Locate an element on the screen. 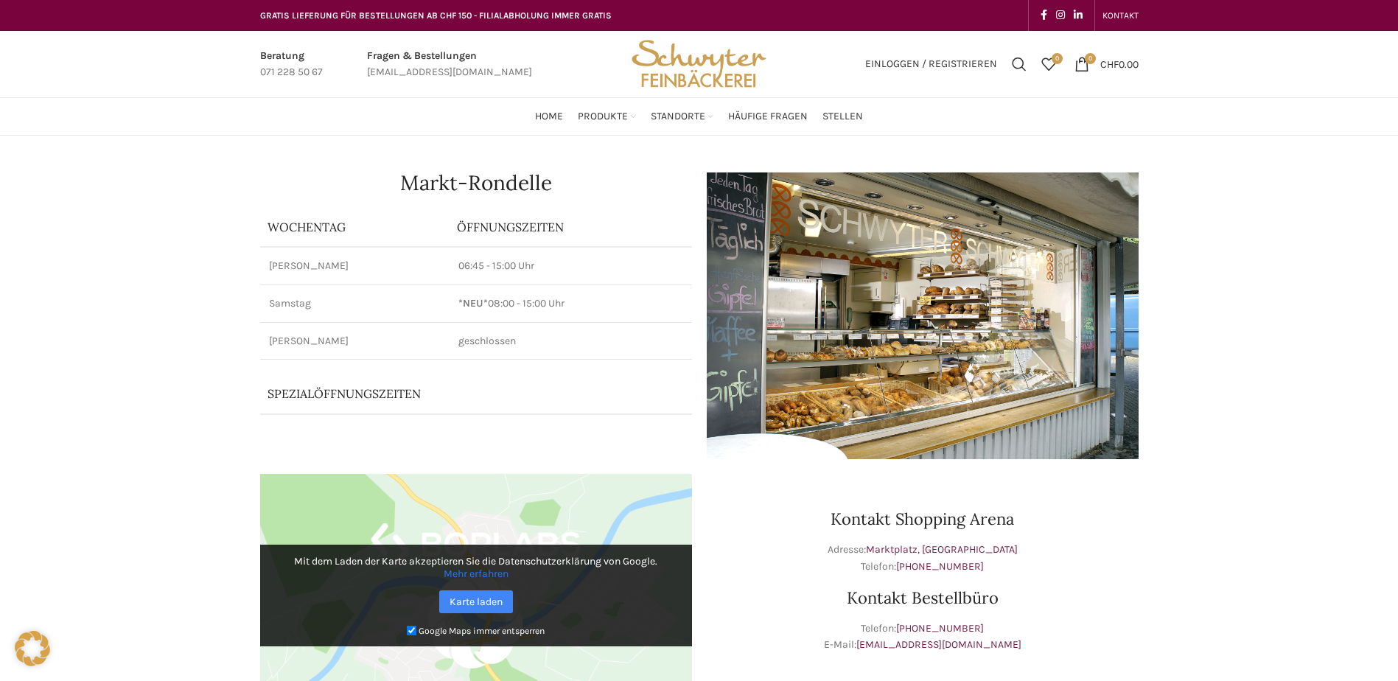 The height and width of the screenshot is (681, 1398). img: Bäckerei Schwyter is located at coordinates (699, 64).